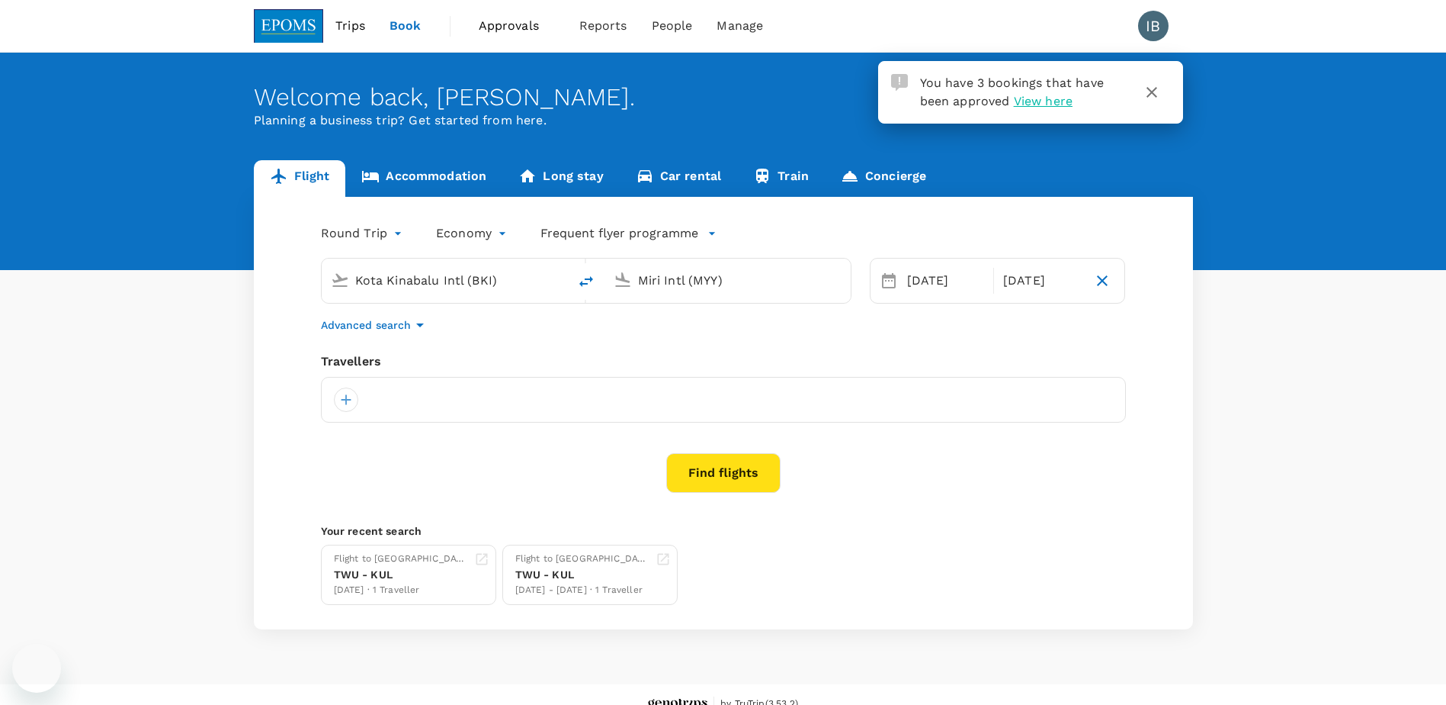 This screenshot has height=705, width=1446. I want to click on a: Car rental, so click(679, 178).